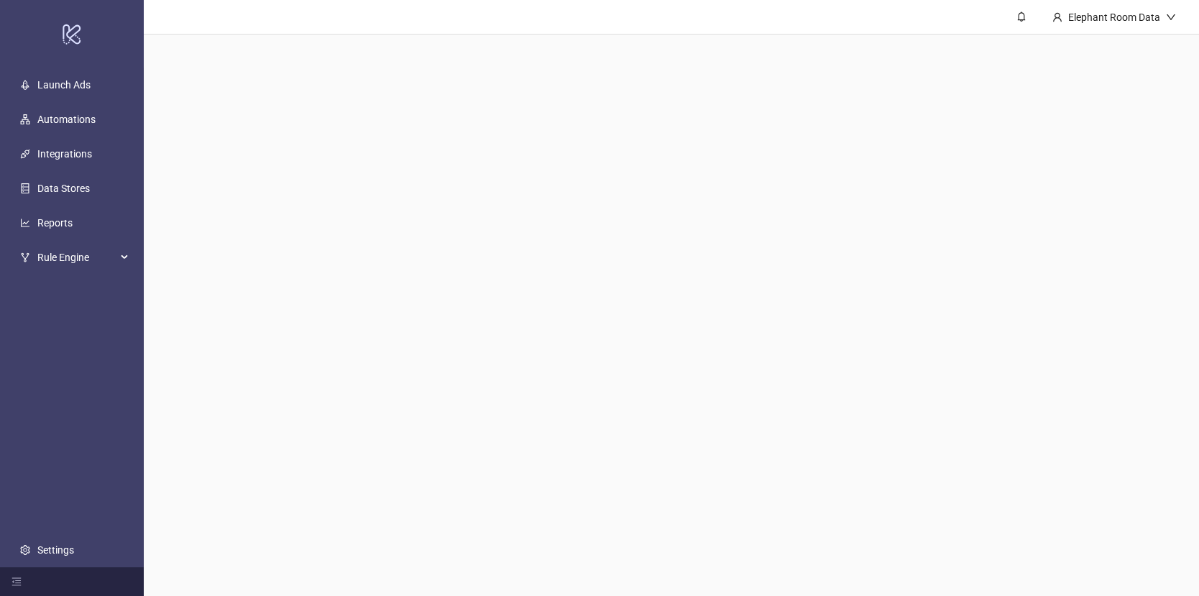 The height and width of the screenshot is (596, 1199). Describe the element at coordinates (25, 257) in the screenshot. I see `span: fork` at that location.